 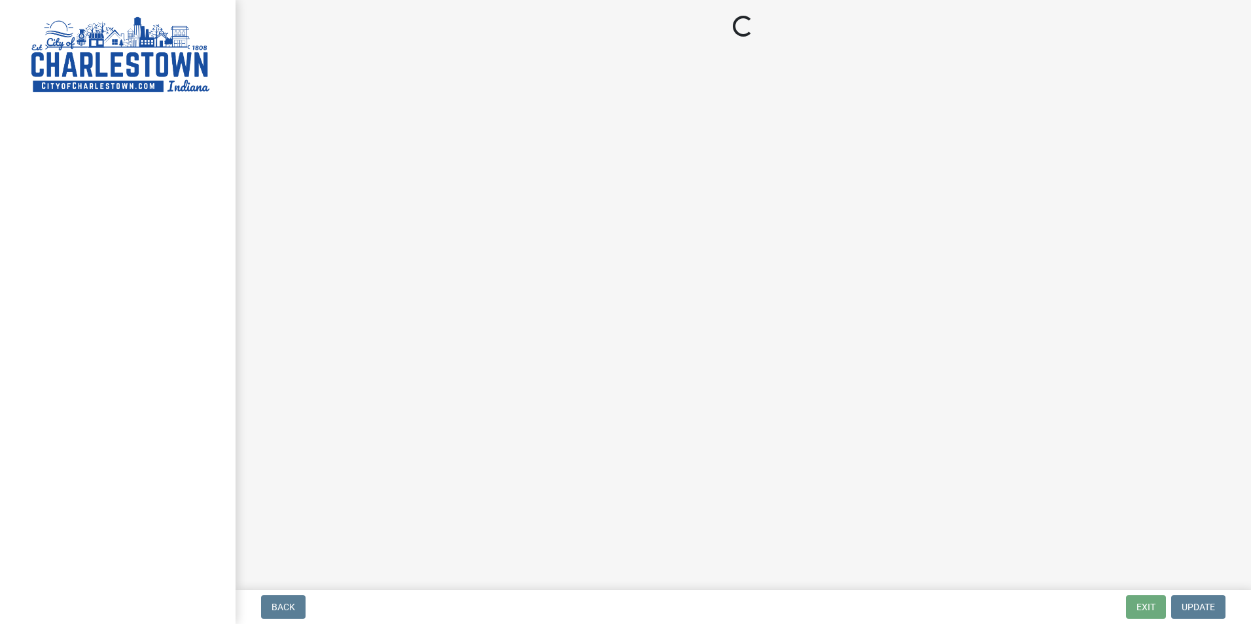 What do you see at coordinates (1145, 607) in the screenshot?
I see `button: Exit` at bounding box center [1145, 607].